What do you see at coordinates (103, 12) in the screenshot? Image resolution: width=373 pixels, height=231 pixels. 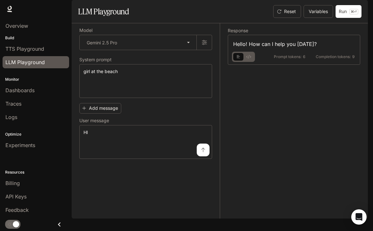 I see `h1: LLM Playground` at bounding box center [103, 12].